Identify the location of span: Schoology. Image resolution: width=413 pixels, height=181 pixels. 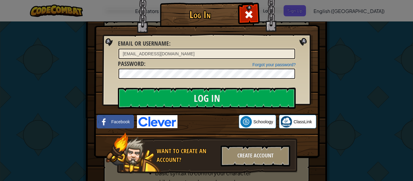
(263, 122).